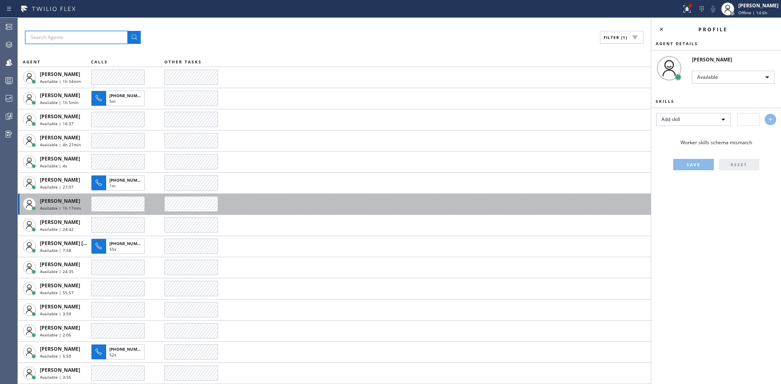  What do you see at coordinates (53, 166) in the screenshot?
I see `span: Available | 4s` at bounding box center [53, 166].